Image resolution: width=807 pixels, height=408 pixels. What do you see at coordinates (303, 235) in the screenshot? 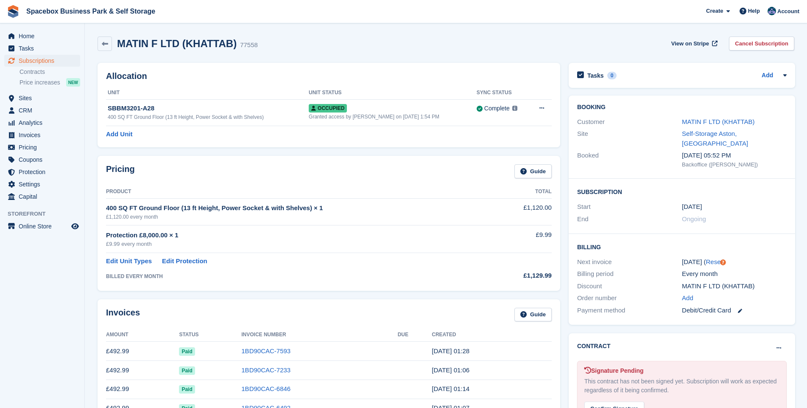
I see `div: Protection £8,000.00 × 1` at bounding box center [303, 235].